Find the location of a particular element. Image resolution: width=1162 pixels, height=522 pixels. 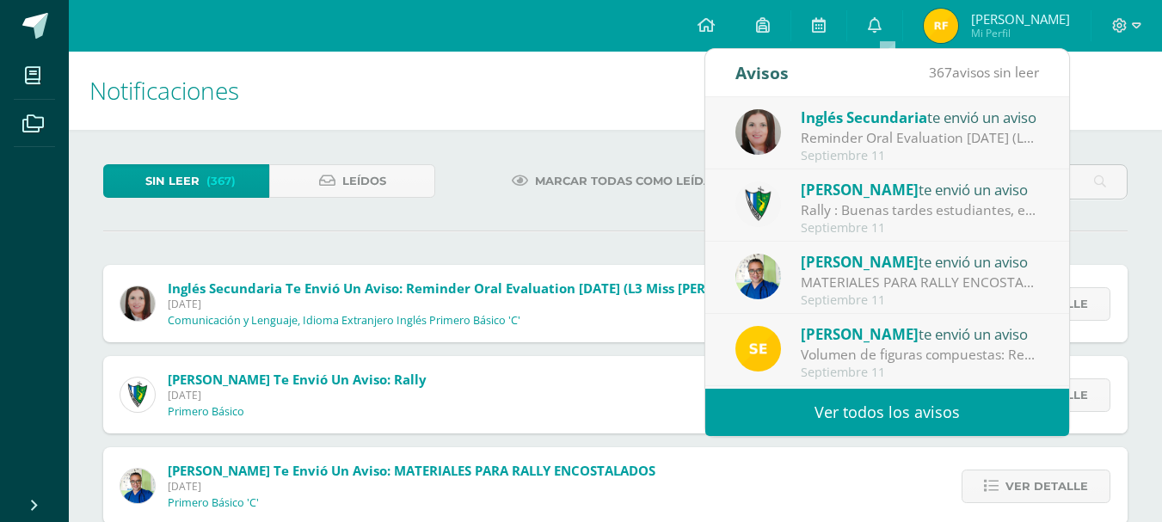

a: Marcar todas como leídas is located at coordinates (615, 181).